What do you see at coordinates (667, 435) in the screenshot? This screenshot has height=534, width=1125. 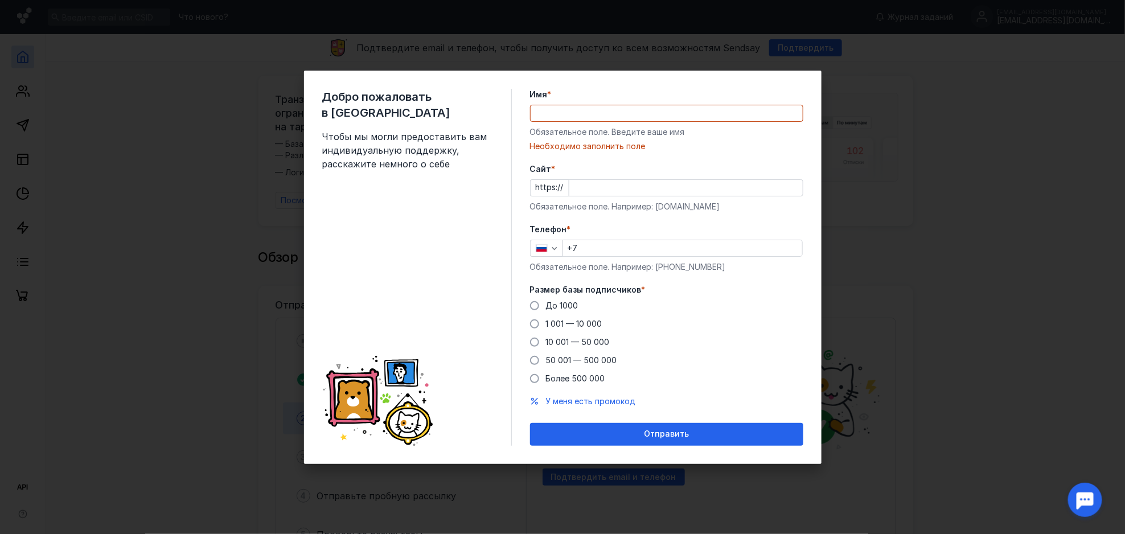 I see `button: Отправить` at bounding box center [667, 435].